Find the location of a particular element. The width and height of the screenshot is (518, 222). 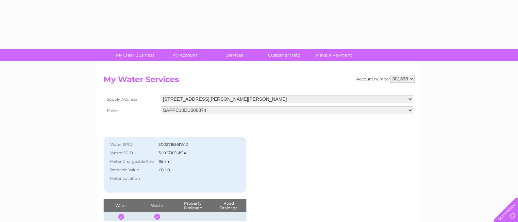

div: Account number is located at coordinates (385, 79).